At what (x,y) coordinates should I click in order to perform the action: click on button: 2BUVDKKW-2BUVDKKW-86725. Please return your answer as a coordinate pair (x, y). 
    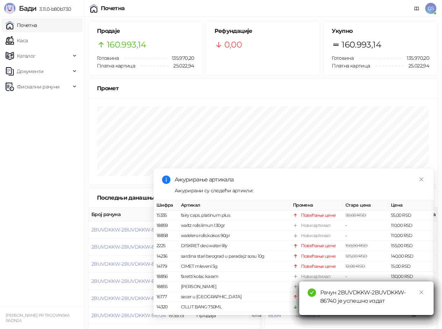
    Looking at the image, I should click on (128, 299).